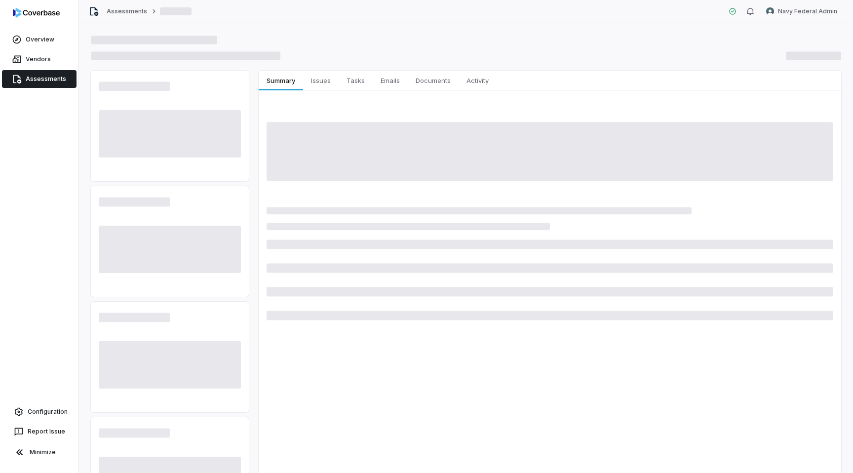 The image size is (853, 473). Describe the element at coordinates (477, 80) in the screenshot. I see `span: Activity` at that location.